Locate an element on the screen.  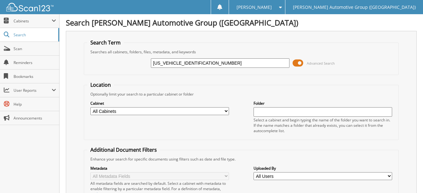
img: scan123-logo-white.svg is located at coordinates (30, 7).